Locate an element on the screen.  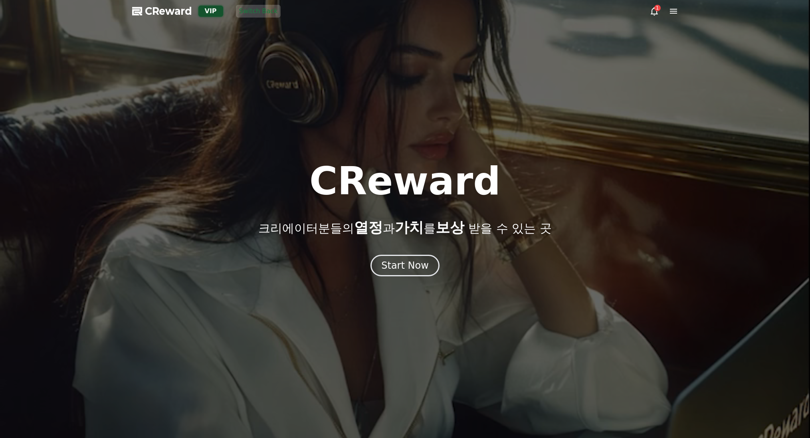
span: 보상 is located at coordinates (450, 227).